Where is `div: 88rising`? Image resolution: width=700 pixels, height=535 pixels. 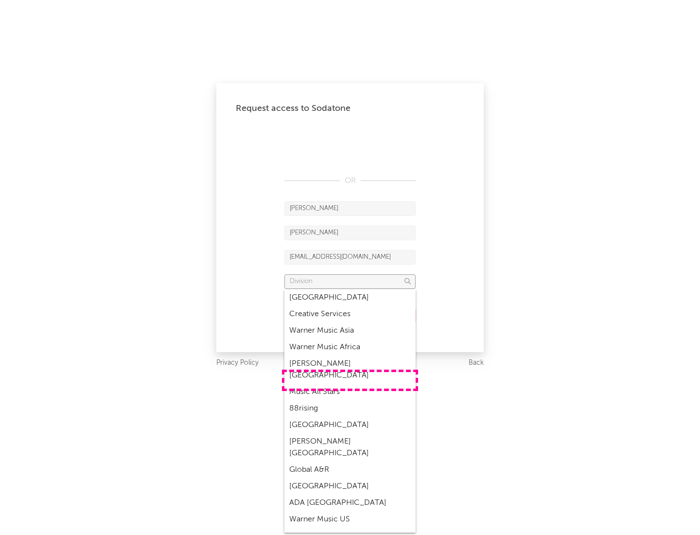
div: 88rising is located at coordinates (350, 408).